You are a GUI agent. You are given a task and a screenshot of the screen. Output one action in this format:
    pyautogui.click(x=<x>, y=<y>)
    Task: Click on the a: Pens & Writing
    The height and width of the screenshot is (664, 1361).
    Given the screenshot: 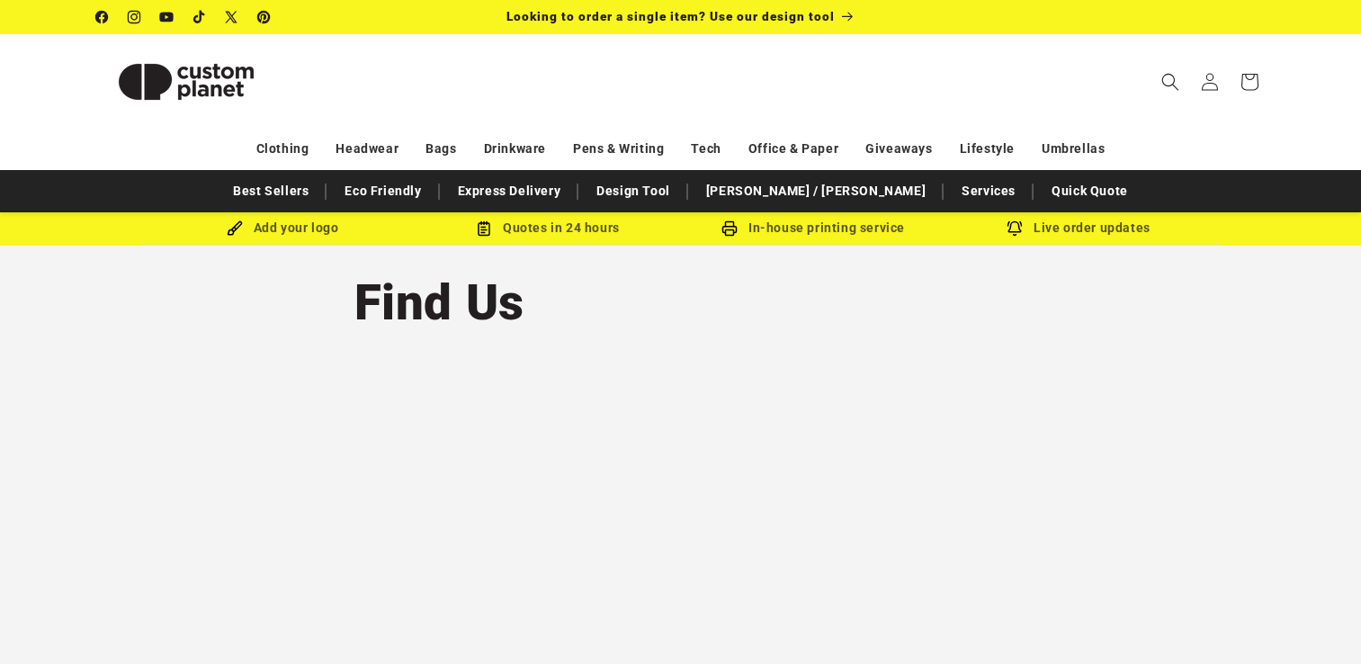 What is the action you would take?
    pyautogui.click(x=618, y=148)
    